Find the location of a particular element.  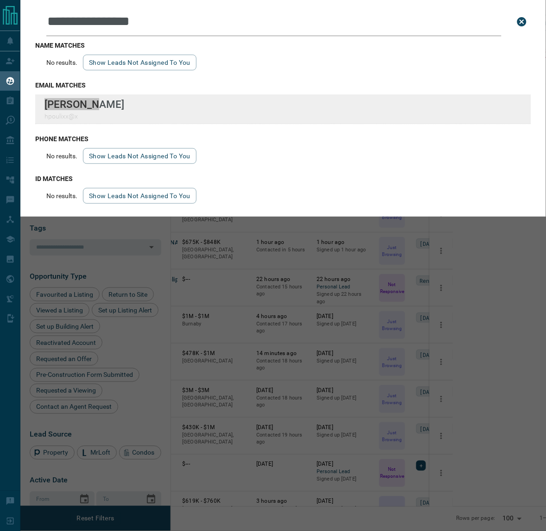

h3: id matches is located at coordinates (283, 179).